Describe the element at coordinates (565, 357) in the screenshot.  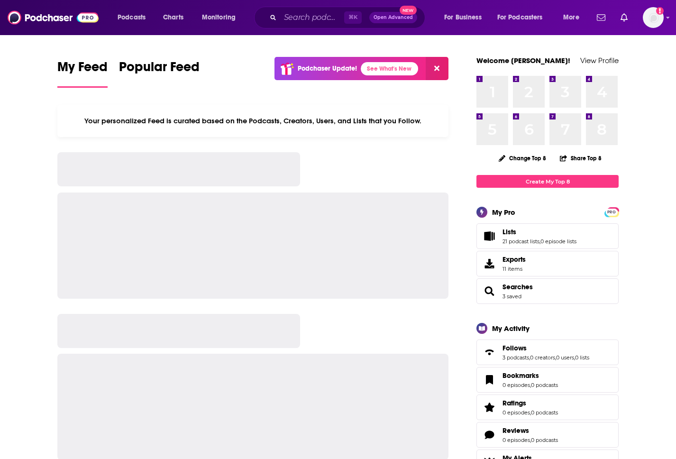
I see `a: 0 users` at that location.